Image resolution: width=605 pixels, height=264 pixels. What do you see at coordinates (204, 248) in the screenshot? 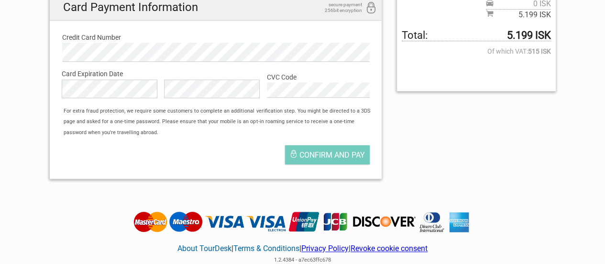
I see `a: About TourDesk` at bounding box center [204, 248].